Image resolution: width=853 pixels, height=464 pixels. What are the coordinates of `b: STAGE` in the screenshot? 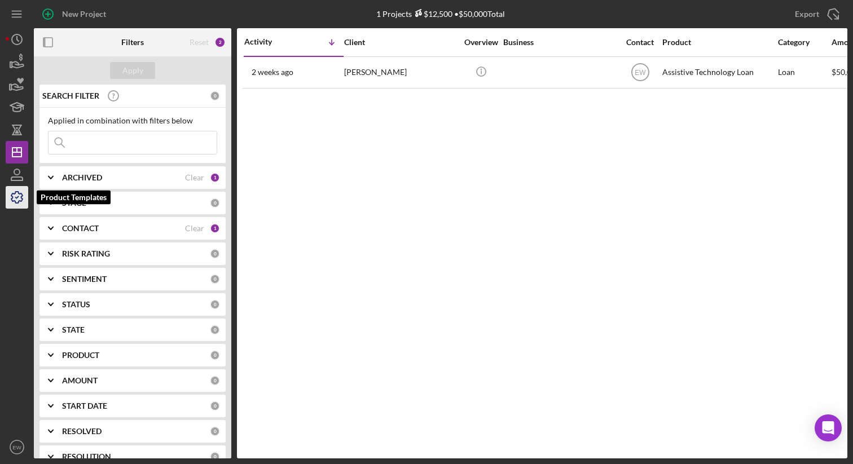 It's located at (74, 203).